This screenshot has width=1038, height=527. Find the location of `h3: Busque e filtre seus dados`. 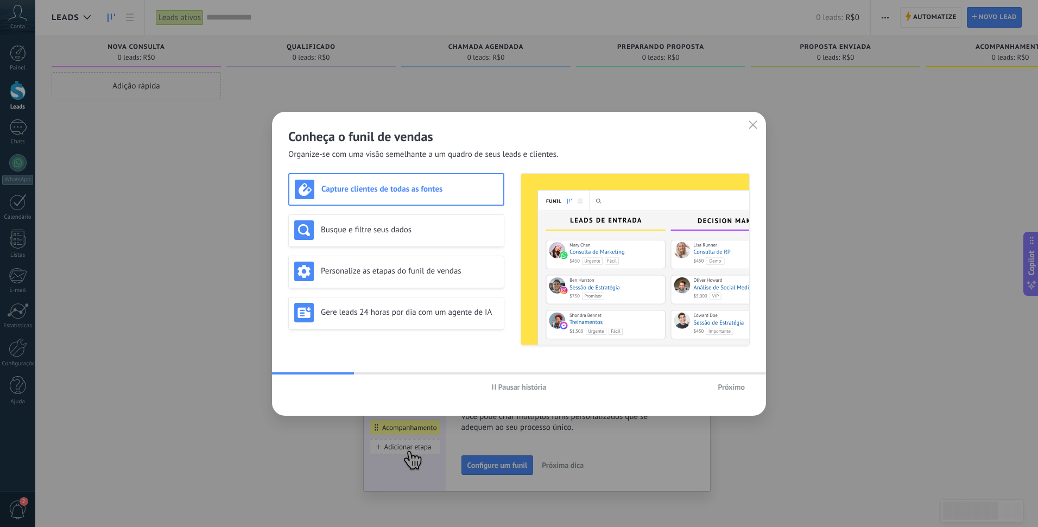

h3: Busque e filtre seus dados is located at coordinates (410, 230).